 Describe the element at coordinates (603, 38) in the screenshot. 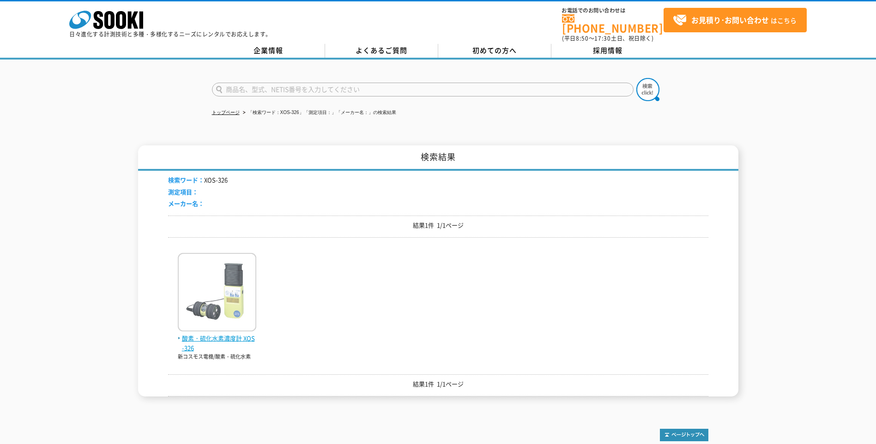

I see `span: 17:30` at that location.